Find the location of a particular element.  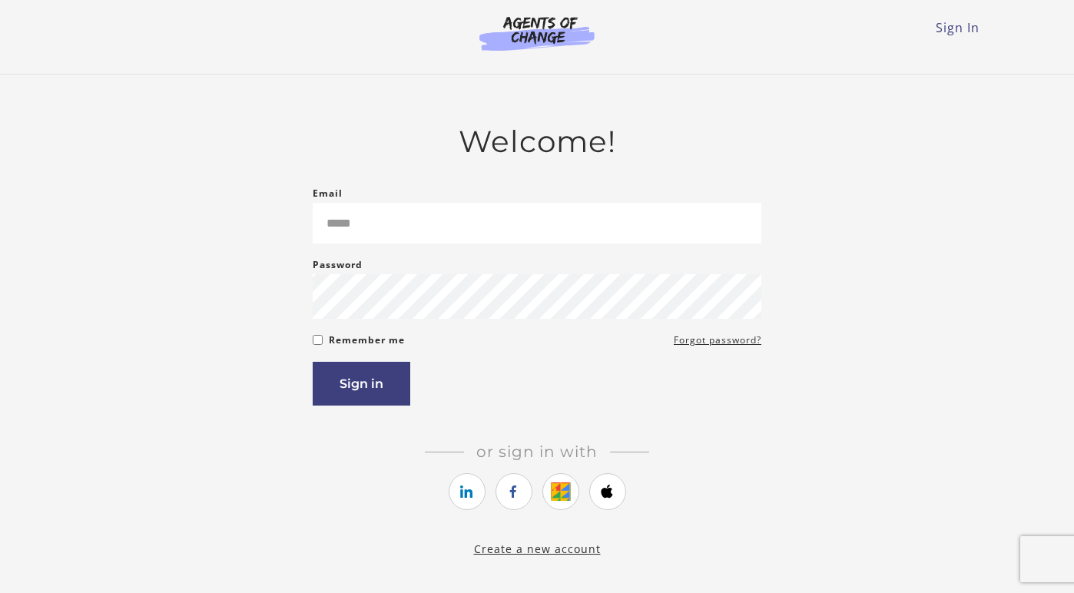

span: Or sign in with is located at coordinates (537, 452).